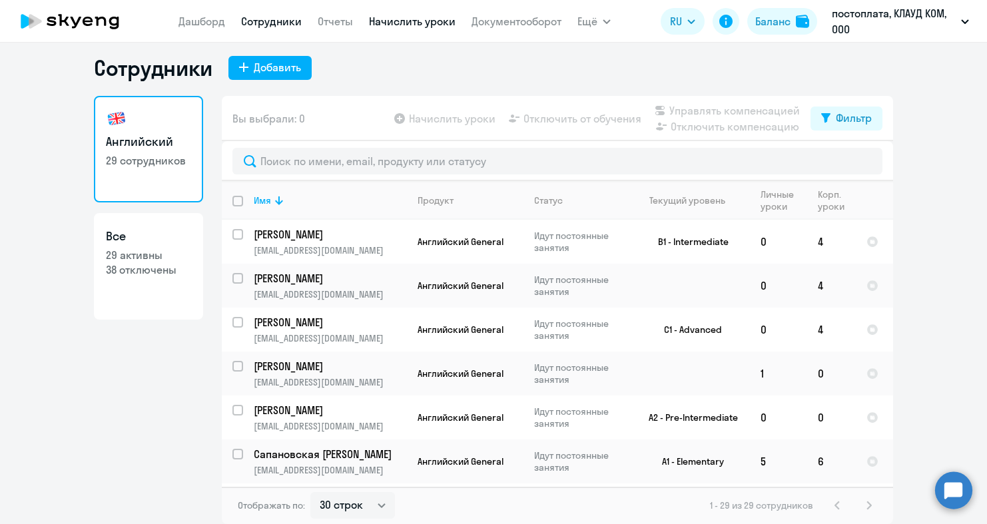  Describe the element at coordinates (761, 506) in the screenshot. I see `span: 1 - 29 из 29 сотрудников` at that location.